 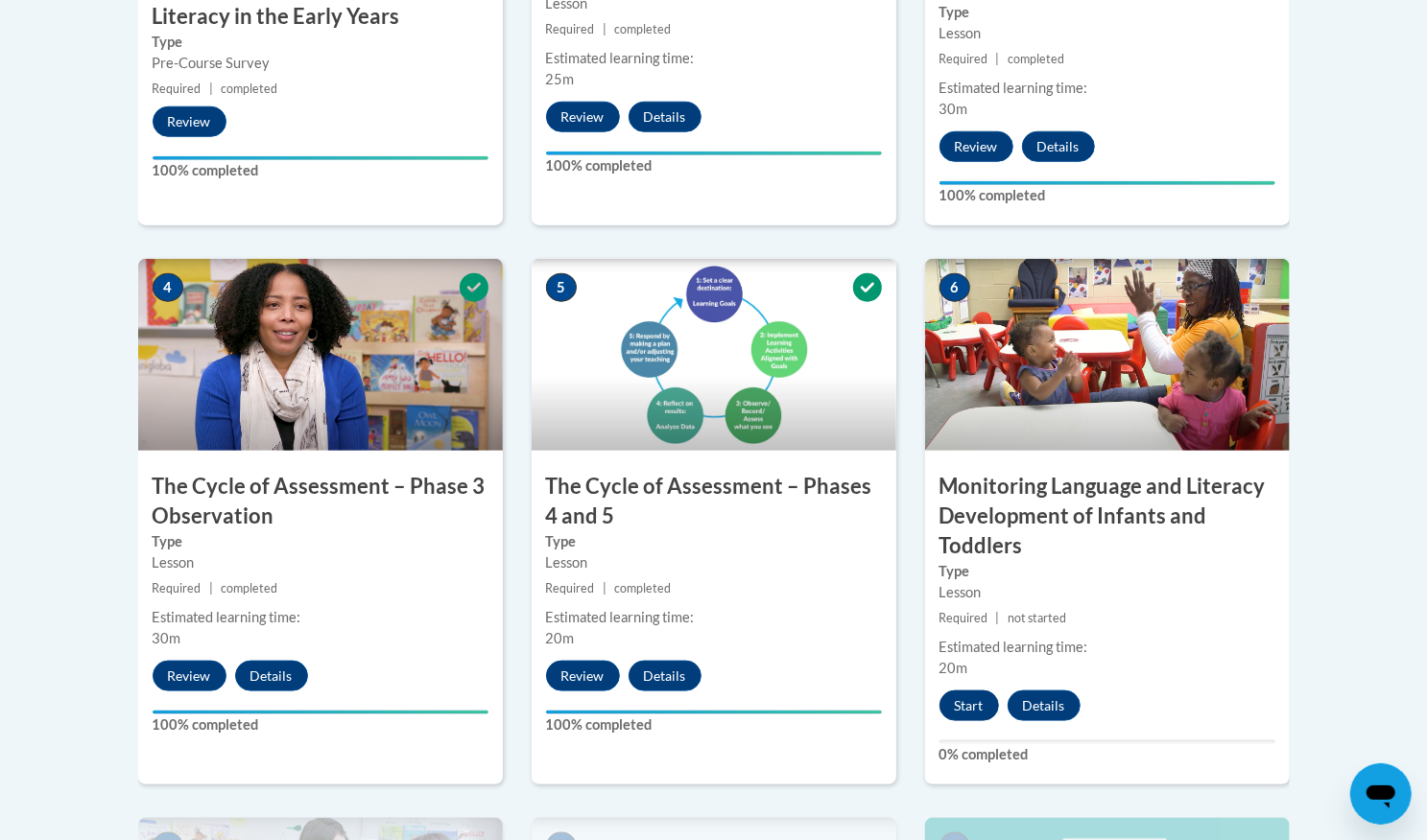 I want to click on div: Pre-Course Survey, so click(x=321, y=63).